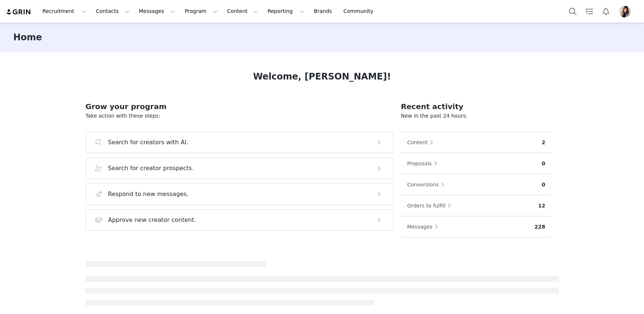 This screenshot has width=644, height=314. I want to click on p: Take action with these steps:, so click(240, 116).